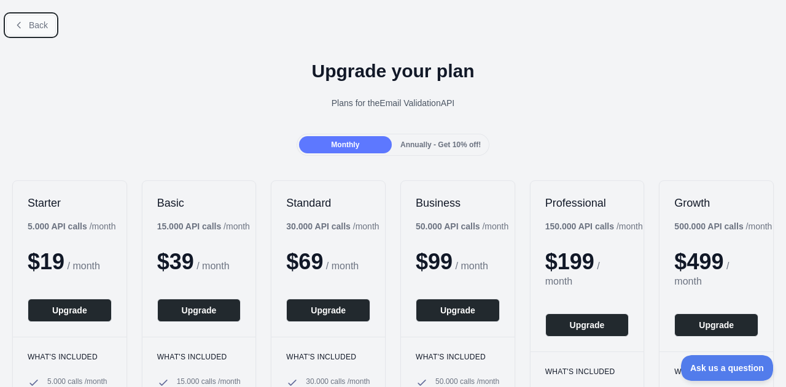 This screenshot has width=786, height=387. Describe the element at coordinates (457, 203) in the screenshot. I see `h2: Business` at that location.